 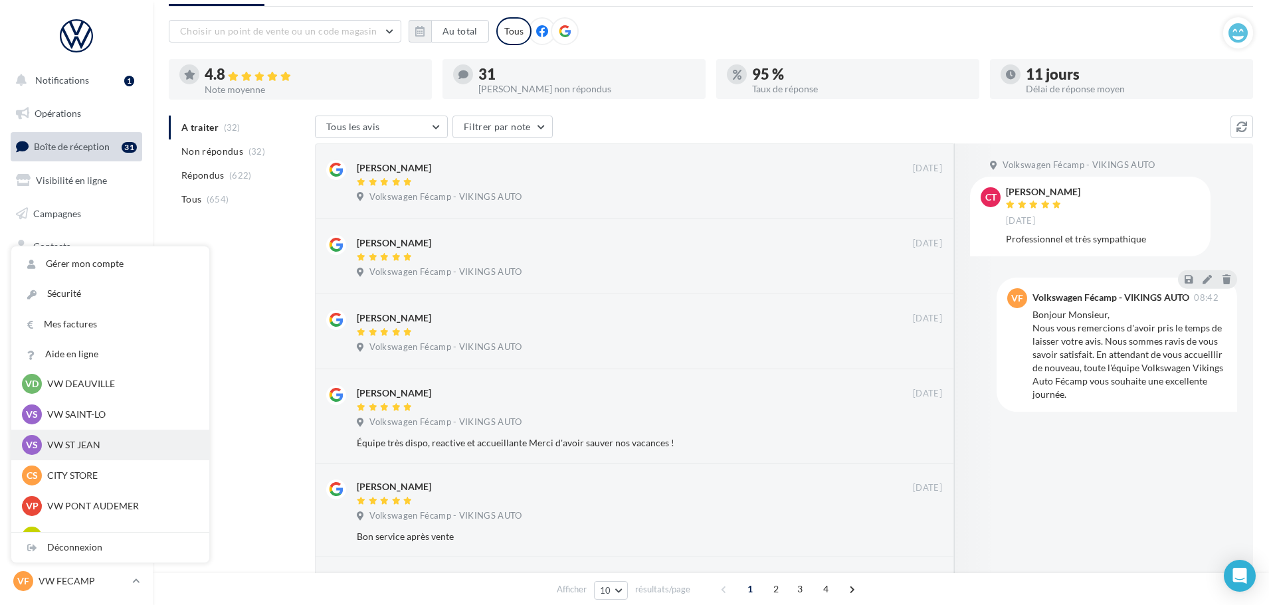 I want to click on span: (622), so click(x=241, y=175).